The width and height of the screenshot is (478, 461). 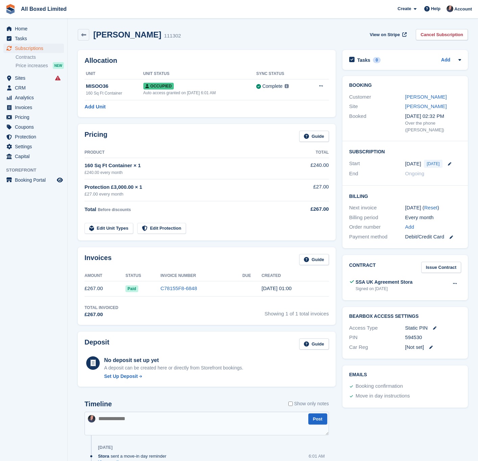 What do you see at coordinates (44, 9) in the screenshot?
I see `a: All Boxed Limited` at bounding box center [44, 9].